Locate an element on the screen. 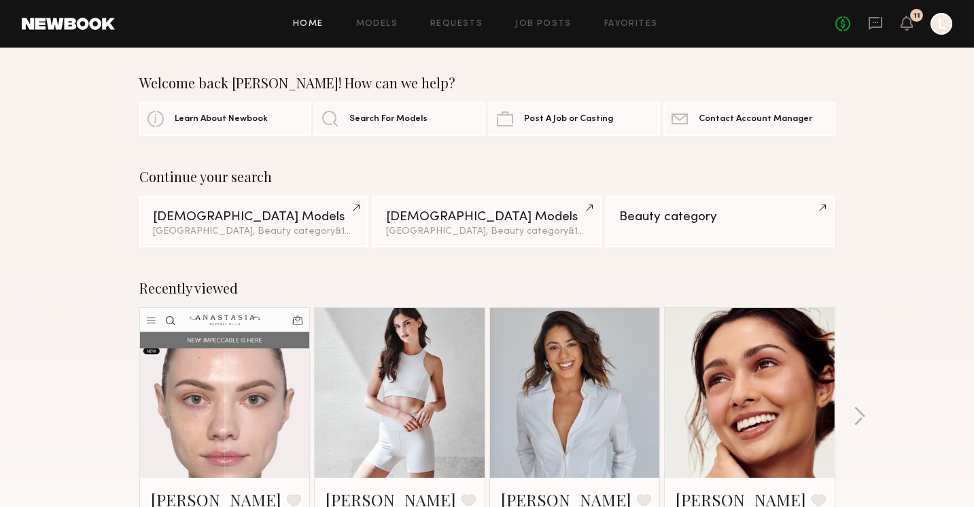  a: Post A Job or Casting is located at coordinates (574, 119).